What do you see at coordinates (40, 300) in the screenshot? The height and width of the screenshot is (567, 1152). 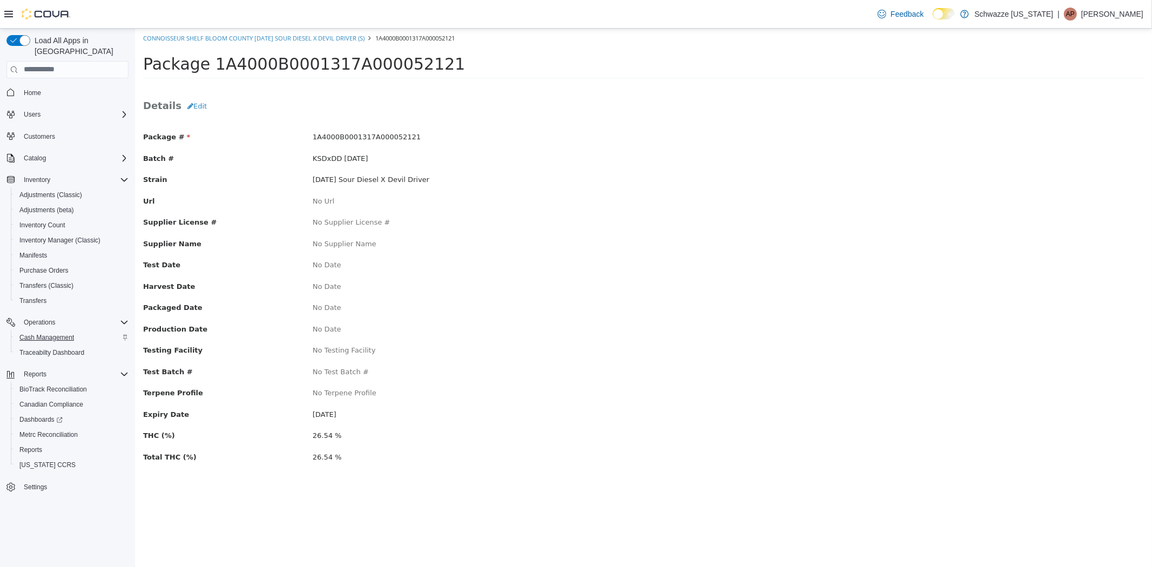 I see `span: Production Date` at bounding box center [40, 300].